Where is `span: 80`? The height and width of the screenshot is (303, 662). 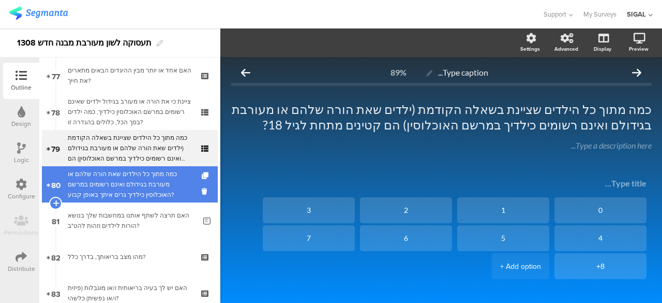 span: 80 is located at coordinates (56, 184).